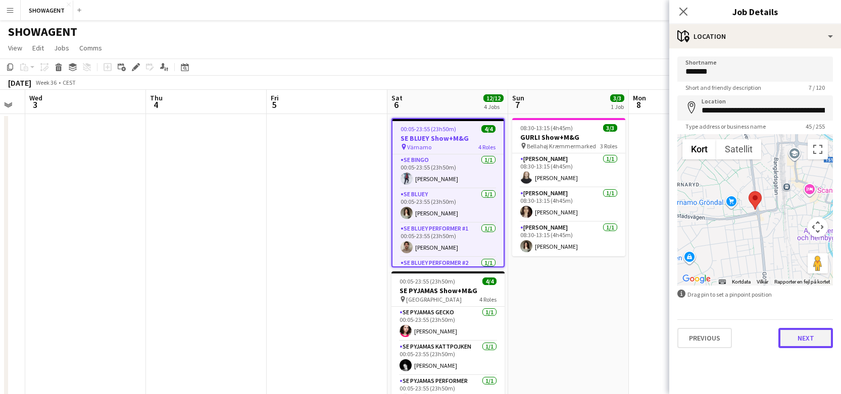  I want to click on h1: SHOWAGENT, so click(42, 32).